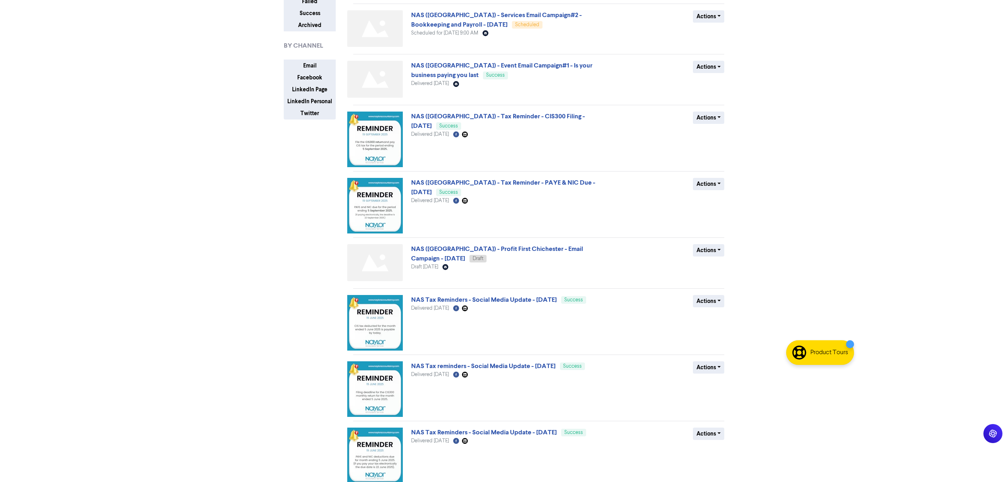 This screenshot has height=482, width=1008. I want to click on img: image_1756989399347.jpg, so click(375, 206).